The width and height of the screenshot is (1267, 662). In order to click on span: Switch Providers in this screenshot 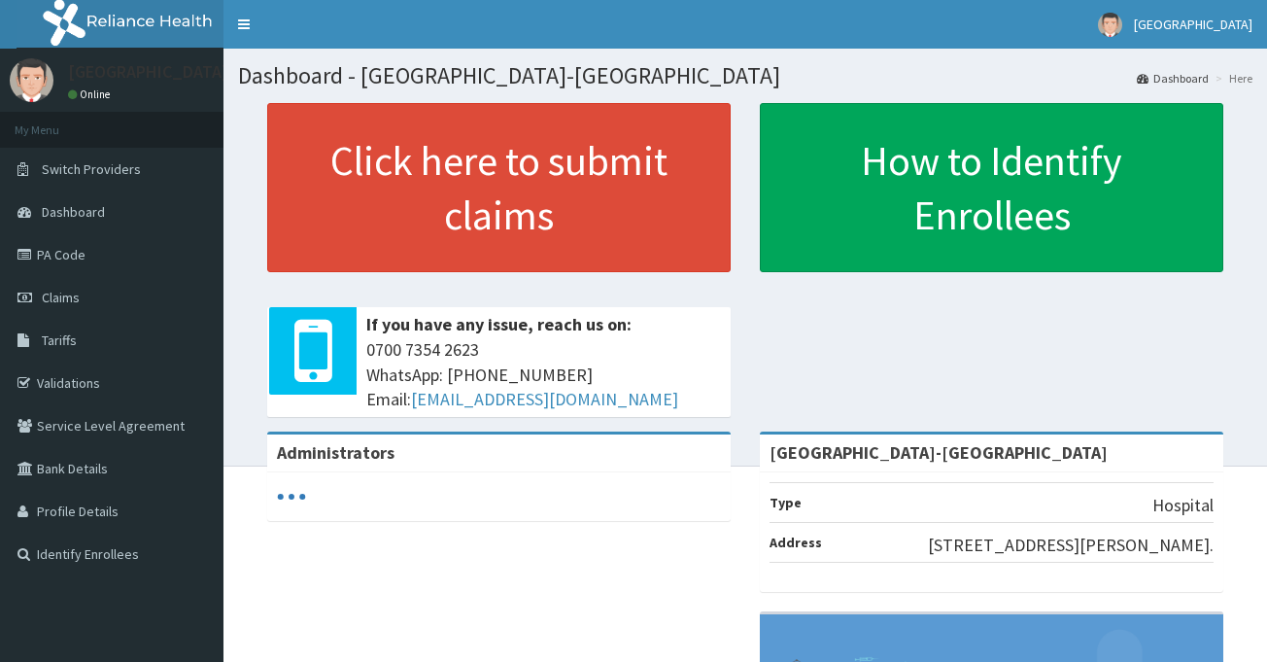, I will do `click(91, 169)`.